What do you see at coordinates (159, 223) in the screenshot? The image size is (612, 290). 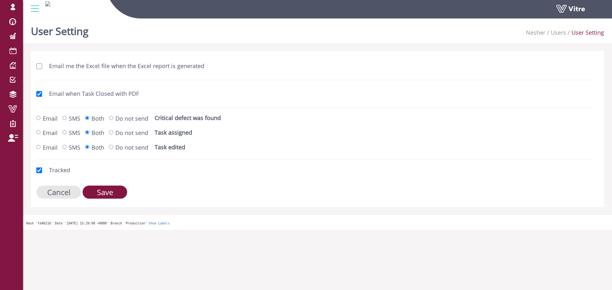 I see `a: Show Labels` at bounding box center [159, 223].